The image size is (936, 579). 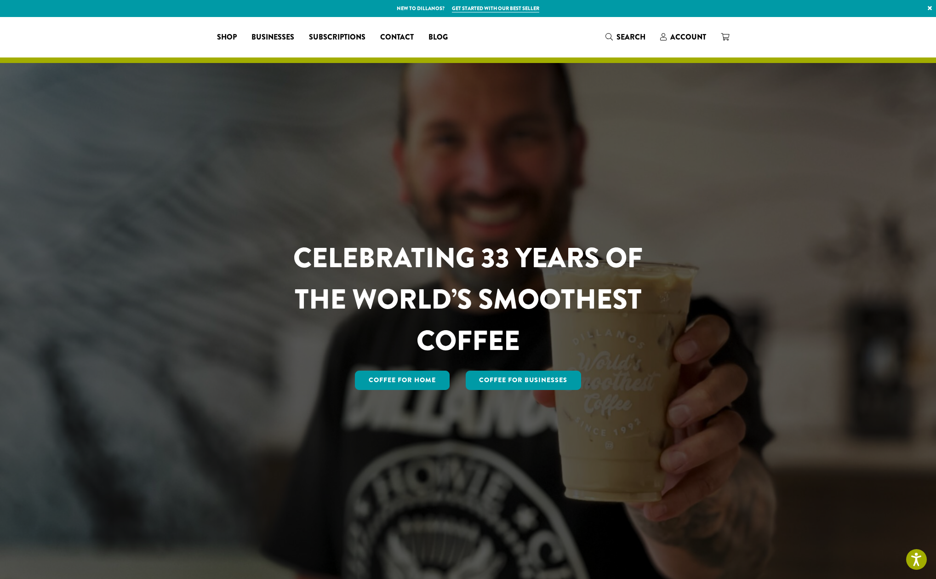 I want to click on span: Contact, so click(x=397, y=37).